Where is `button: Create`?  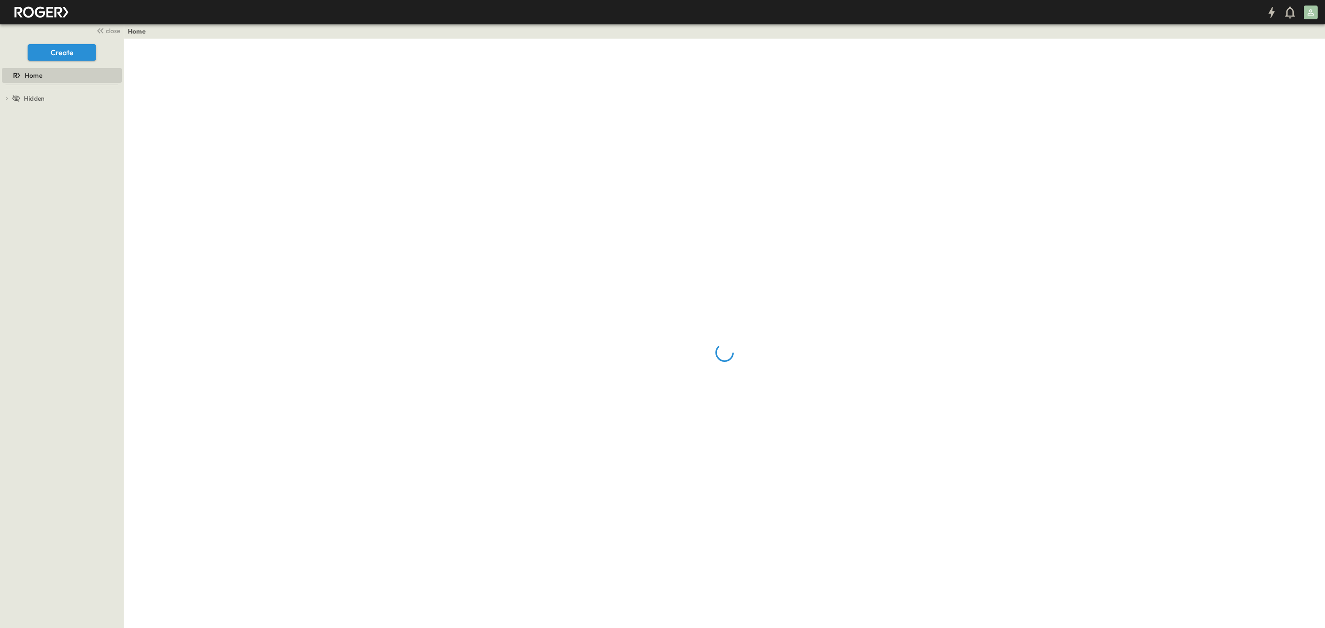 button: Create is located at coordinates (62, 52).